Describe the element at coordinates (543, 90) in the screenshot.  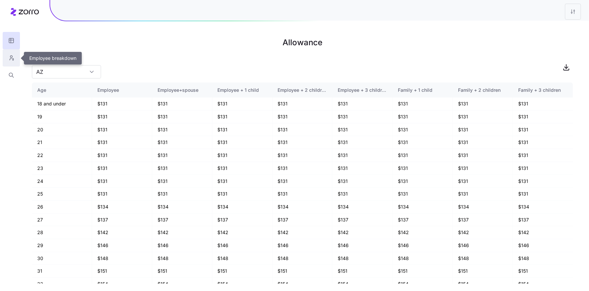
I see `div: Family + 3 children` at that location.